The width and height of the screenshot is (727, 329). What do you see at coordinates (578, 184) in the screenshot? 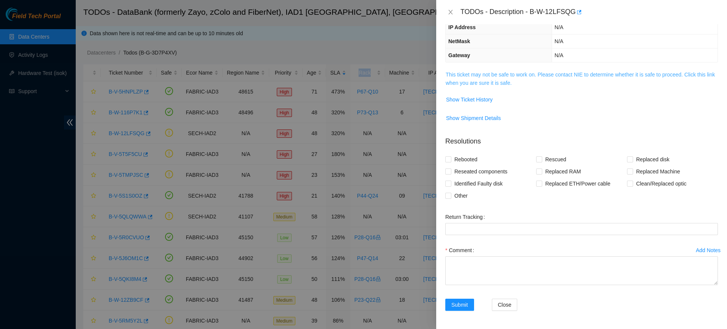
I see `span: Replaced ETH/Power cable` at bounding box center [578, 184].